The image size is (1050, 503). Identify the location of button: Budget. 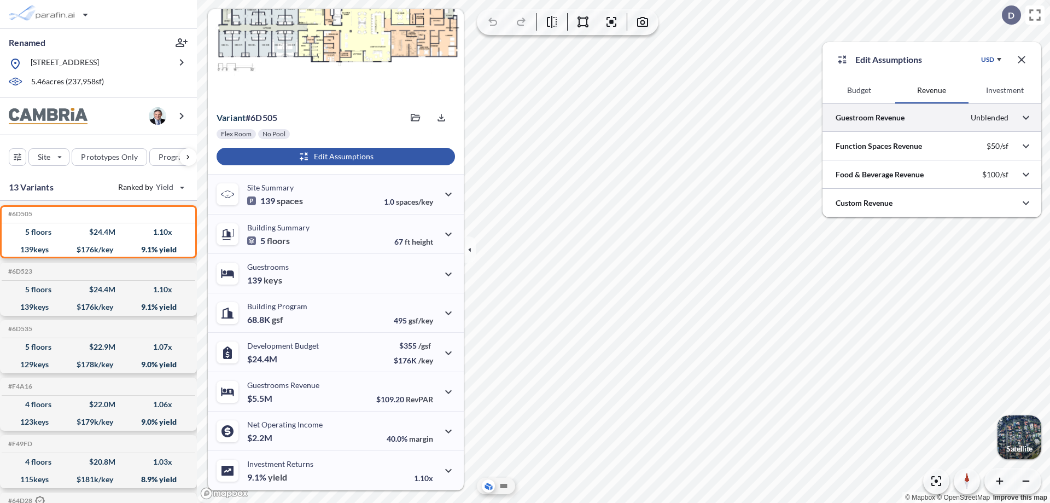
(859, 90).